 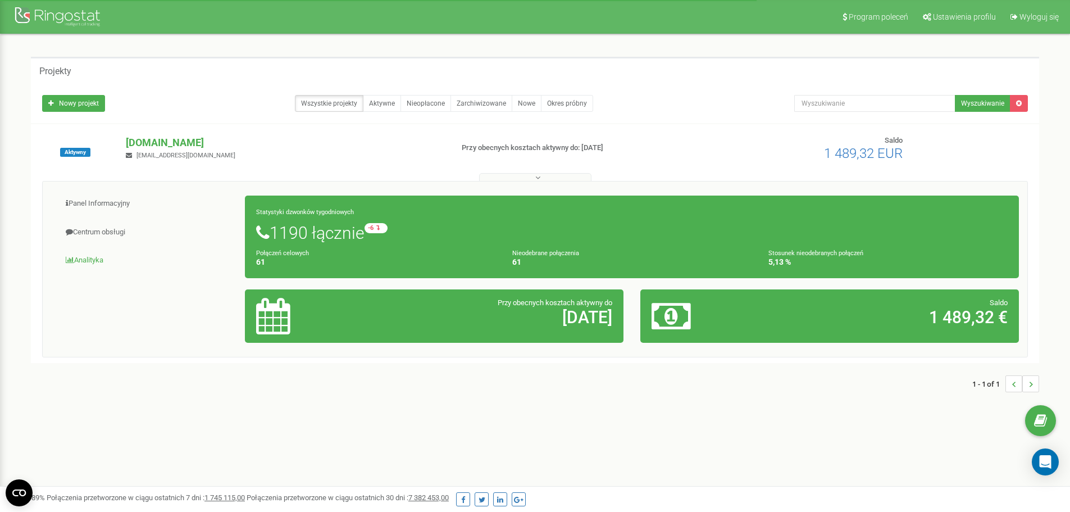 I want to click on small: Statystyki dzwonków tygodniowych, so click(x=305, y=212).